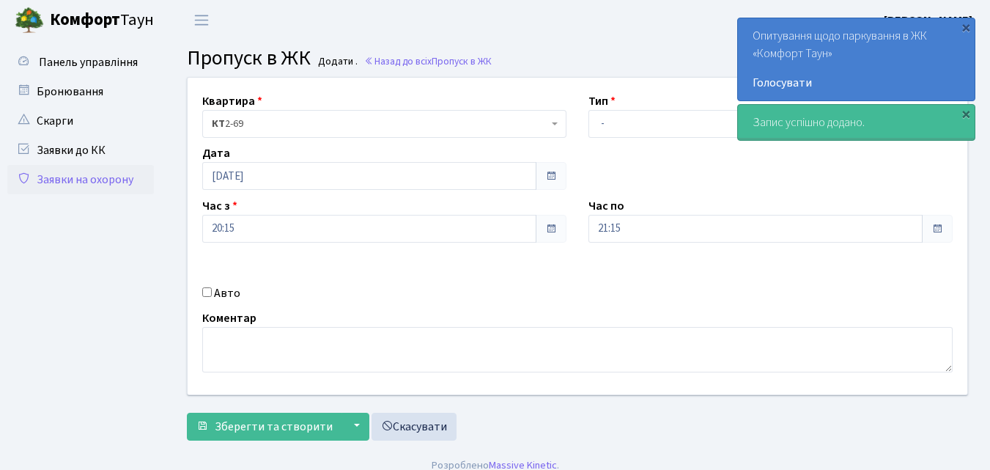 The image size is (990, 470). Describe the element at coordinates (85, 20) in the screenshot. I see `b: Комфорт` at that location.